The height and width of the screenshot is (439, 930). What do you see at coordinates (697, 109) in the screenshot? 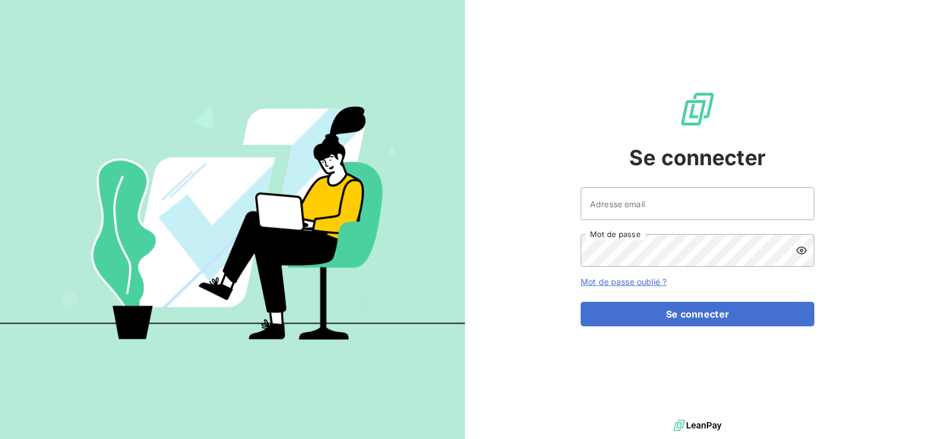
I see `img: Logo LeanPay` at bounding box center [697, 109].